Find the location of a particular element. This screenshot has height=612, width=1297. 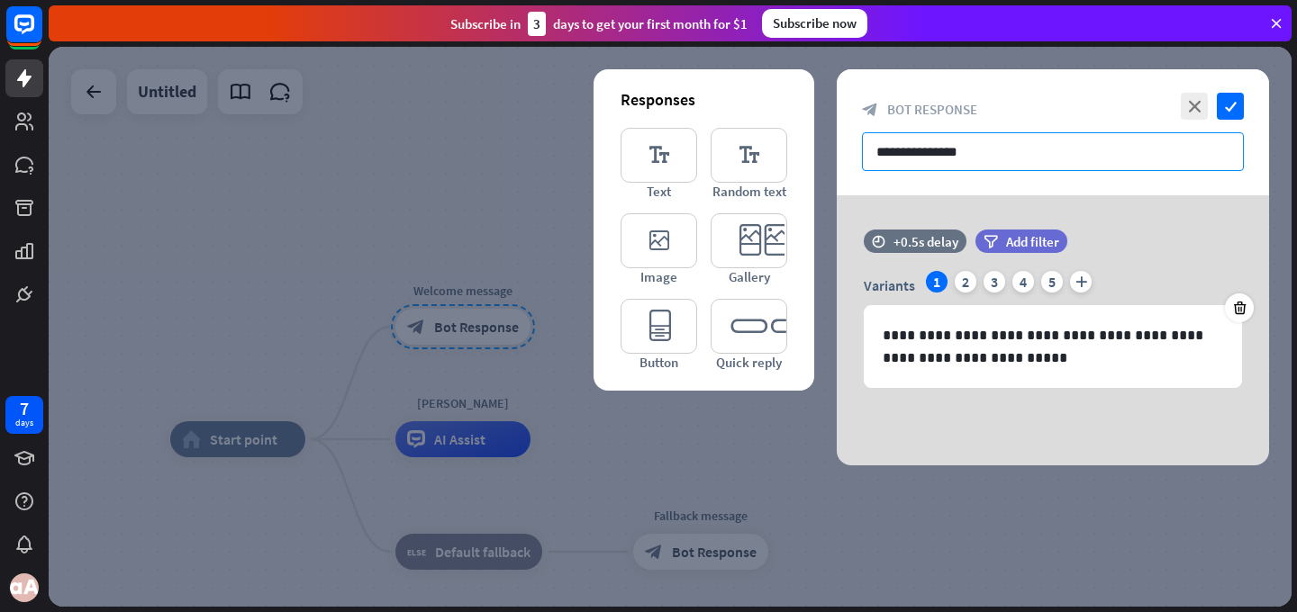

div: 2 is located at coordinates (965, 282).